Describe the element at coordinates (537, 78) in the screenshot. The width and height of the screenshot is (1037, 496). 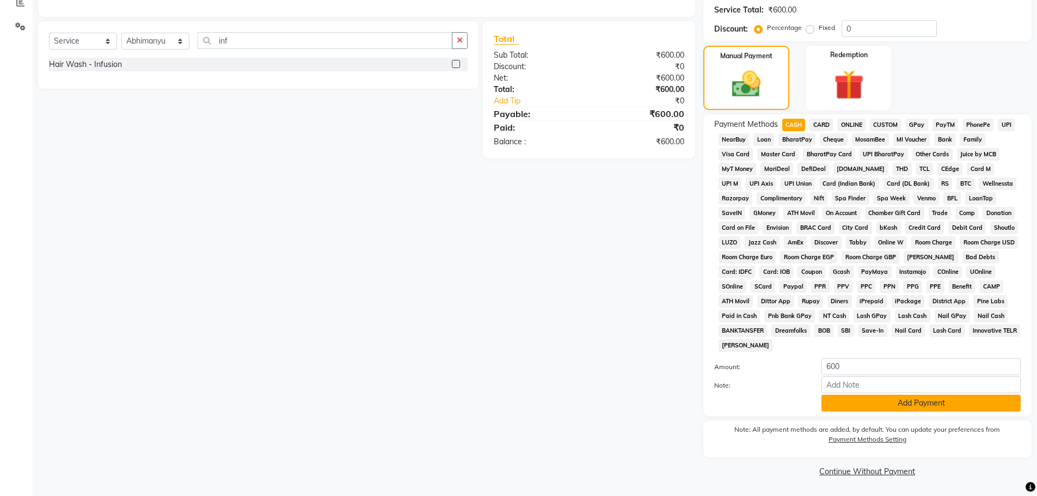
I see `div: Net:` at that location.